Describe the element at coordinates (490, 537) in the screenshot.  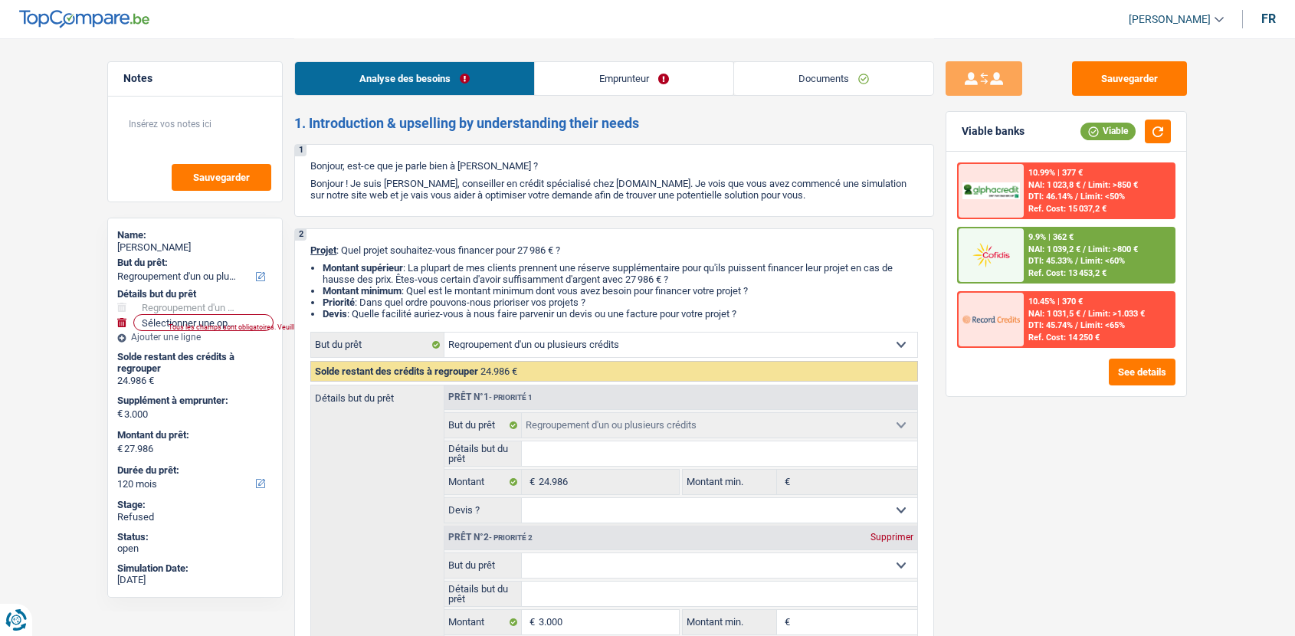
I see `div: Prêt n°2` at that location.